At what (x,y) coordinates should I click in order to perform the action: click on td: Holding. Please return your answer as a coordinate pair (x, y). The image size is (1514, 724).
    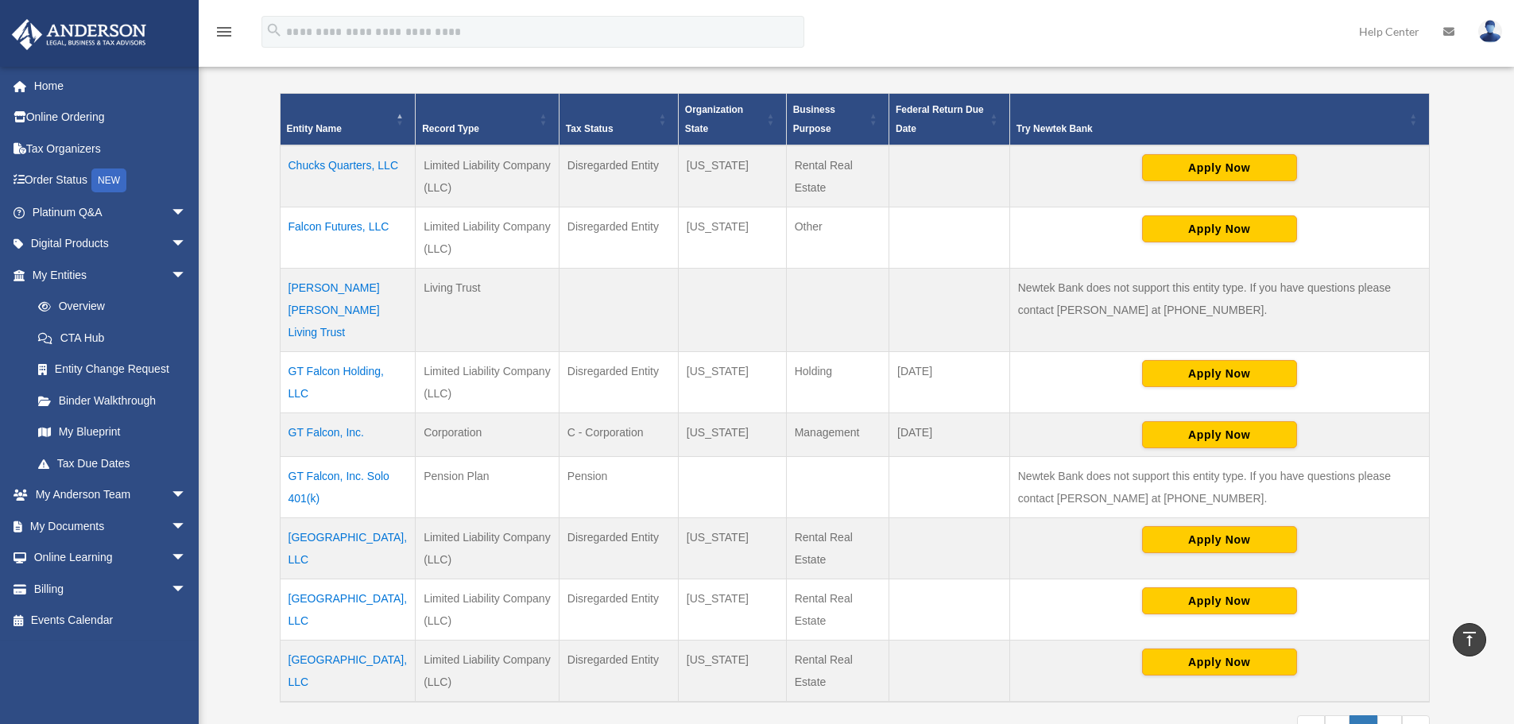
    Looking at the image, I should click on (837, 382).